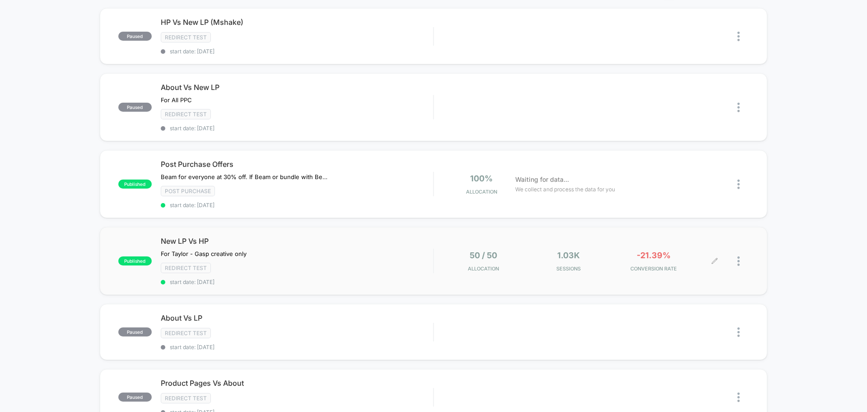 This screenshot has width=867, height=412. Describe the element at coordinates (297, 383) in the screenshot. I see `span: Product Pages Vs About` at that location.